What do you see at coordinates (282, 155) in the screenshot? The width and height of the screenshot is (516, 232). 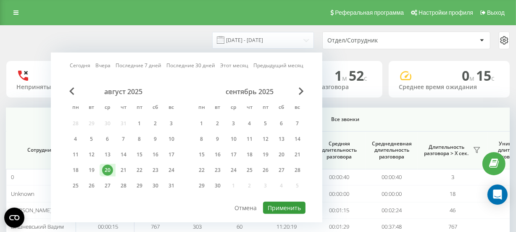 I see `div: сб 20 сент. 2025 г.` at bounding box center [282, 155].